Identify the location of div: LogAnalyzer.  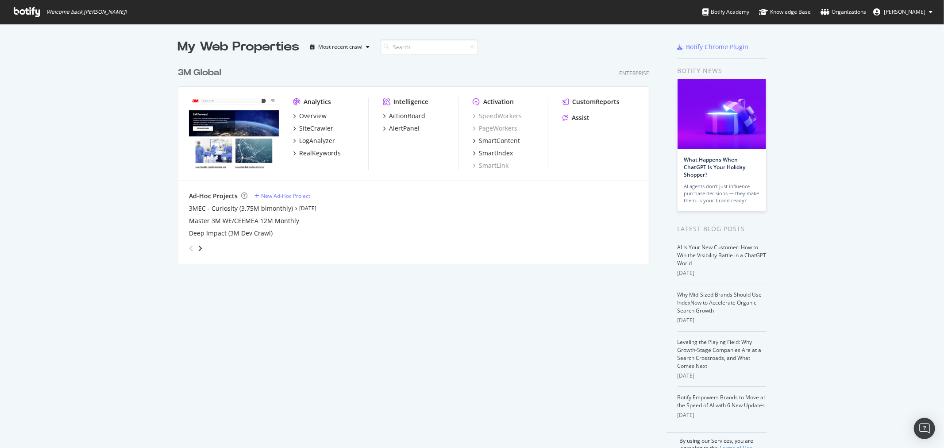
(317, 141).